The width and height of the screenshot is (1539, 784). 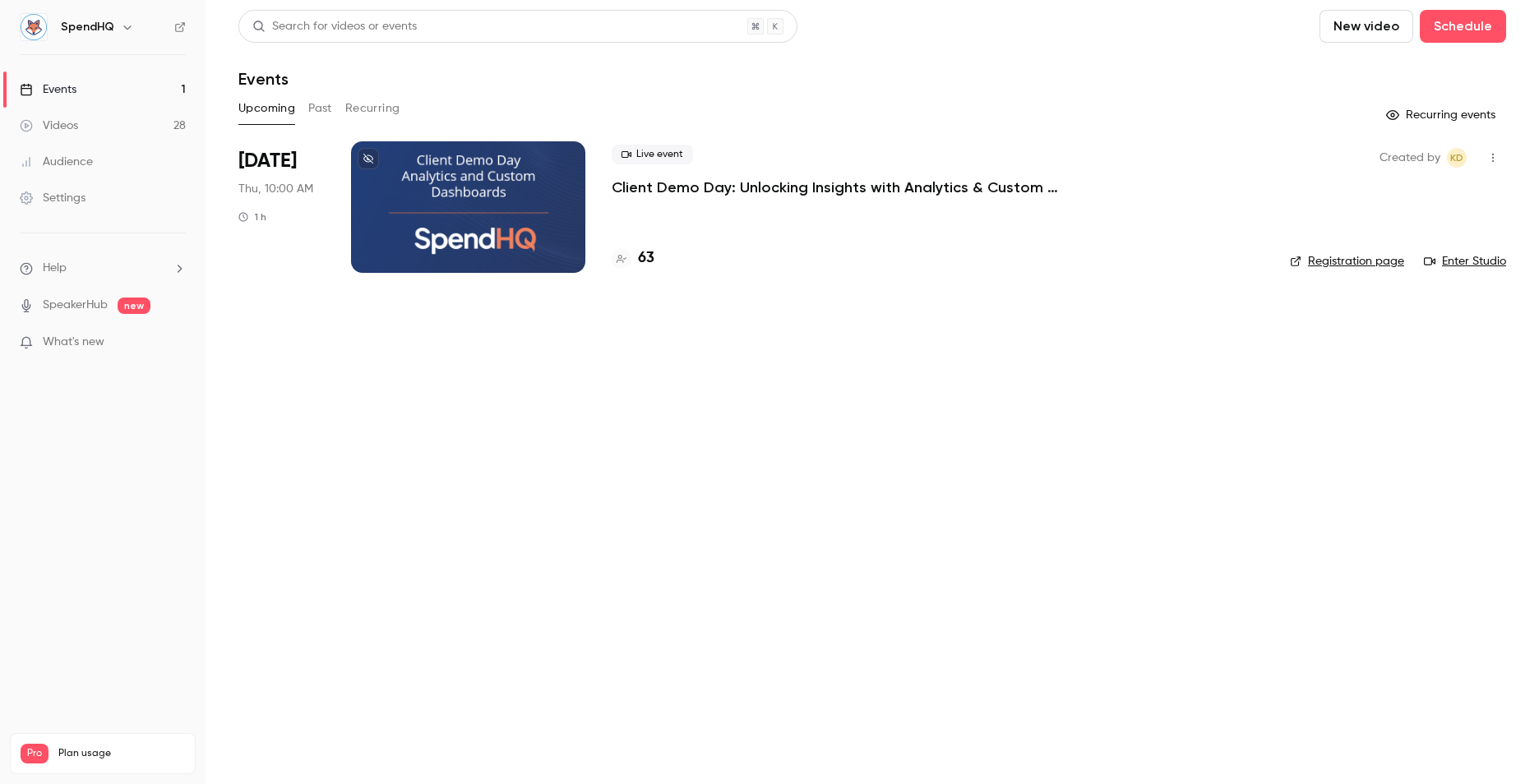 I want to click on div: Audience, so click(x=56, y=162).